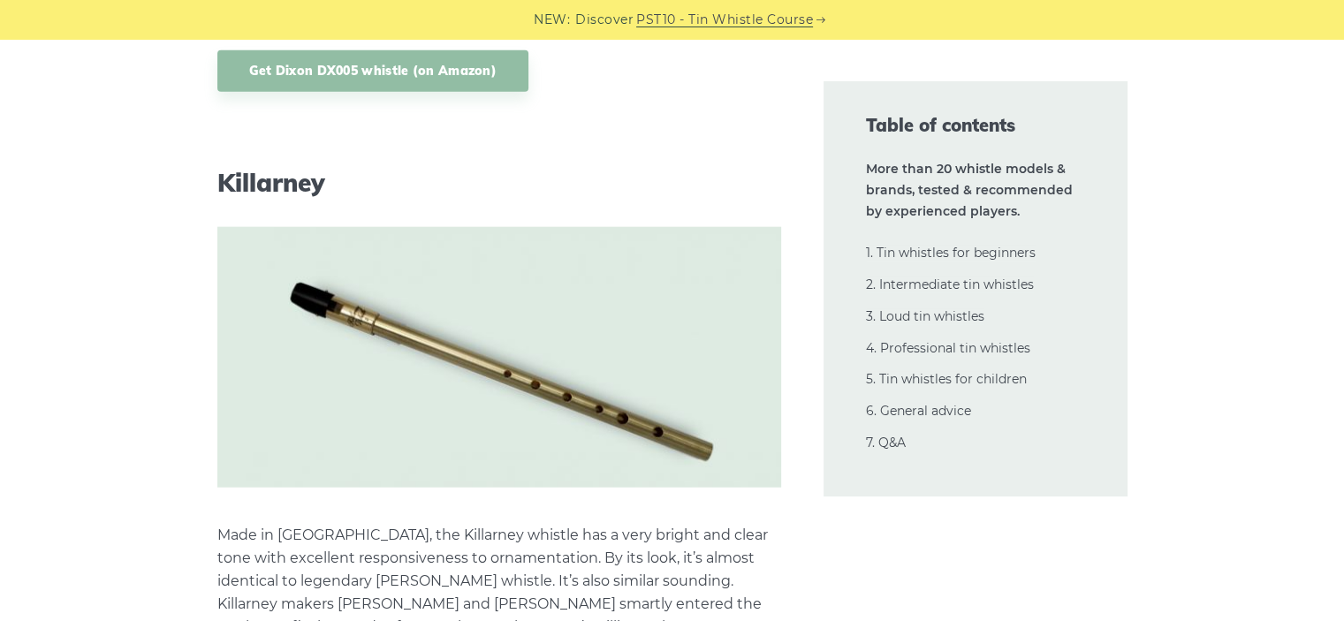 The width and height of the screenshot is (1344, 621). What do you see at coordinates (950, 253) in the screenshot?
I see `a: 1. Tin whistles for beginners` at bounding box center [950, 253].